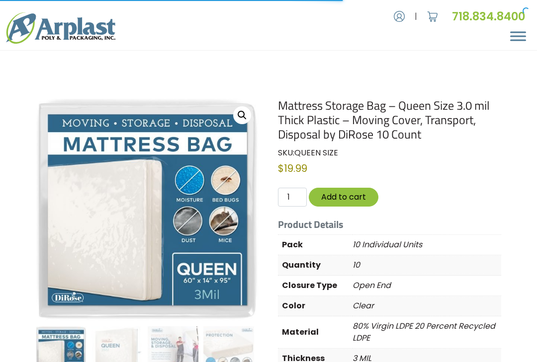 This screenshot has height=362, width=537. Describe the element at coordinates (315, 265) in the screenshot. I see `th: Quantity` at that location.